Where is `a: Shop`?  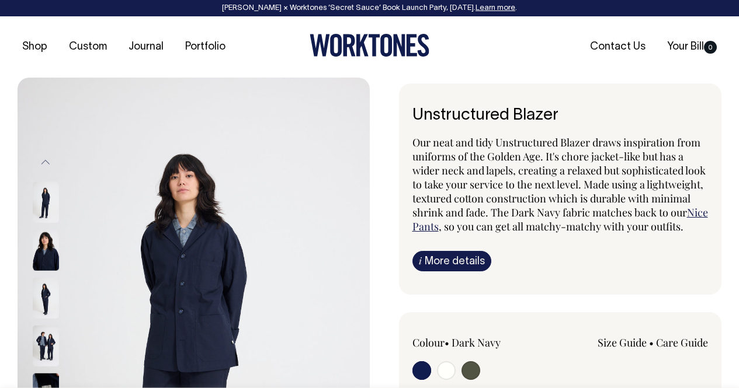 a: Shop is located at coordinates (34, 47).